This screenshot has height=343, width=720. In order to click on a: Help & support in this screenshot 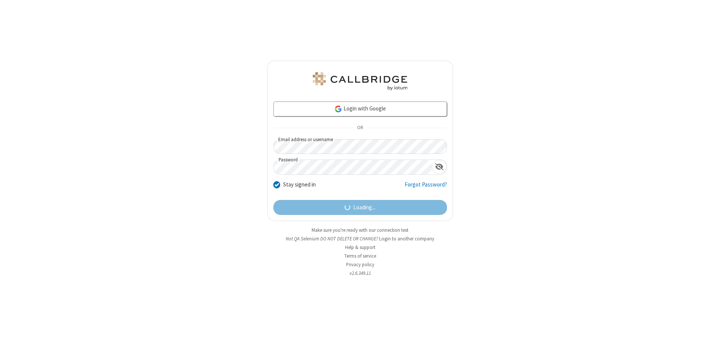, I will do `click(360, 247)`.